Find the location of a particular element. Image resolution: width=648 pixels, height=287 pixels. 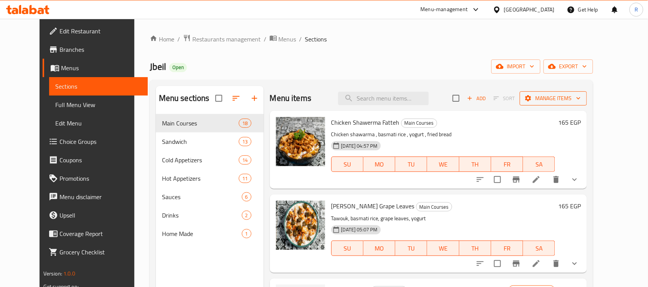

a: Coupons is located at coordinates (95, 160).